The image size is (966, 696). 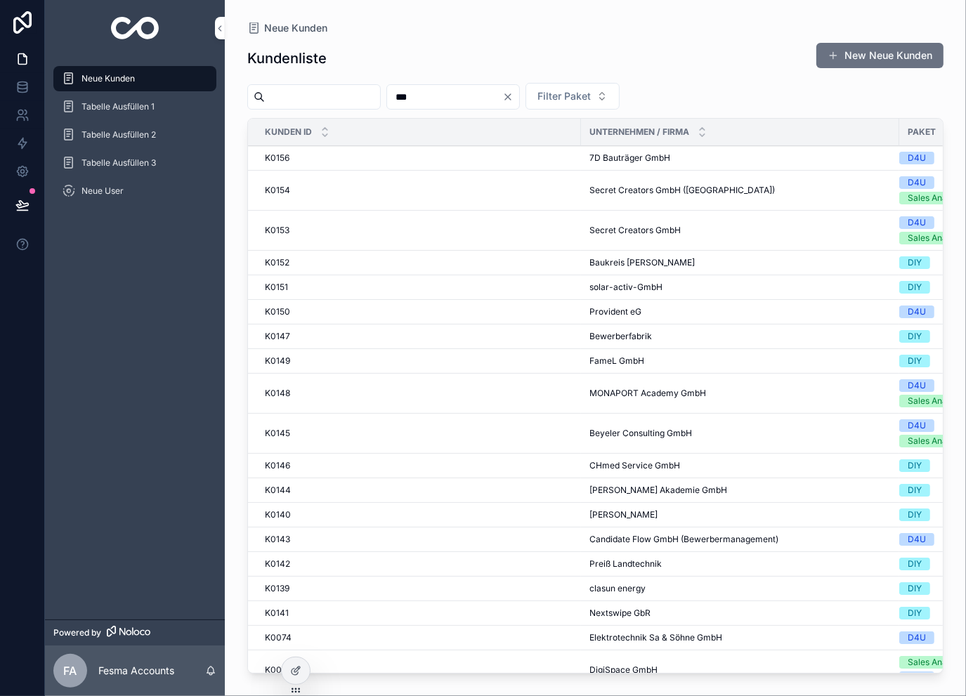 What do you see at coordinates (277, 393) in the screenshot?
I see `span: K0148` at bounding box center [277, 393].